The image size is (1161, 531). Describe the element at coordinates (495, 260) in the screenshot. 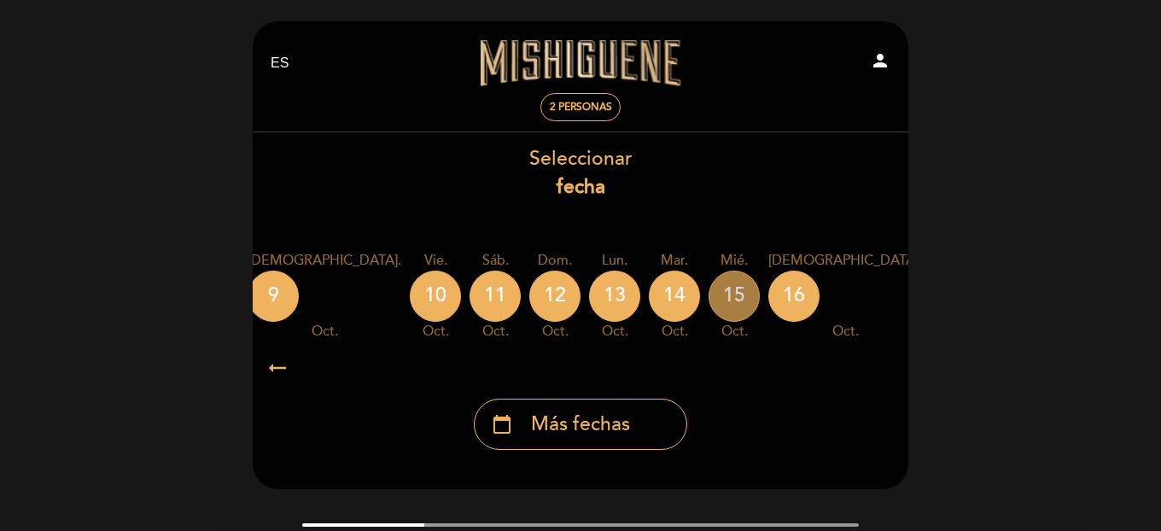

I see `div: sáb.` at that location.